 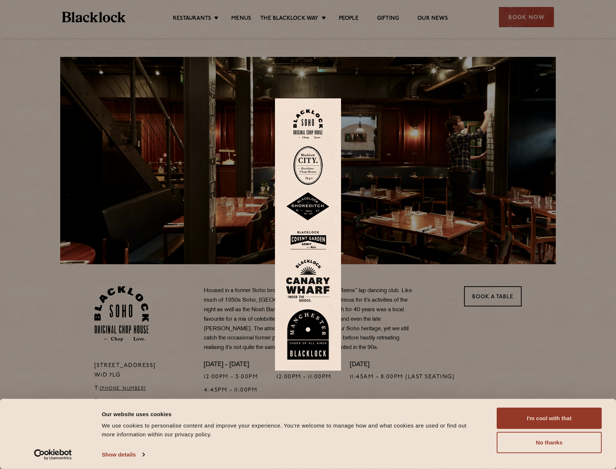 What do you see at coordinates (308, 124) in the screenshot?
I see `img: Soho-stamp-default.svg` at bounding box center [308, 124].